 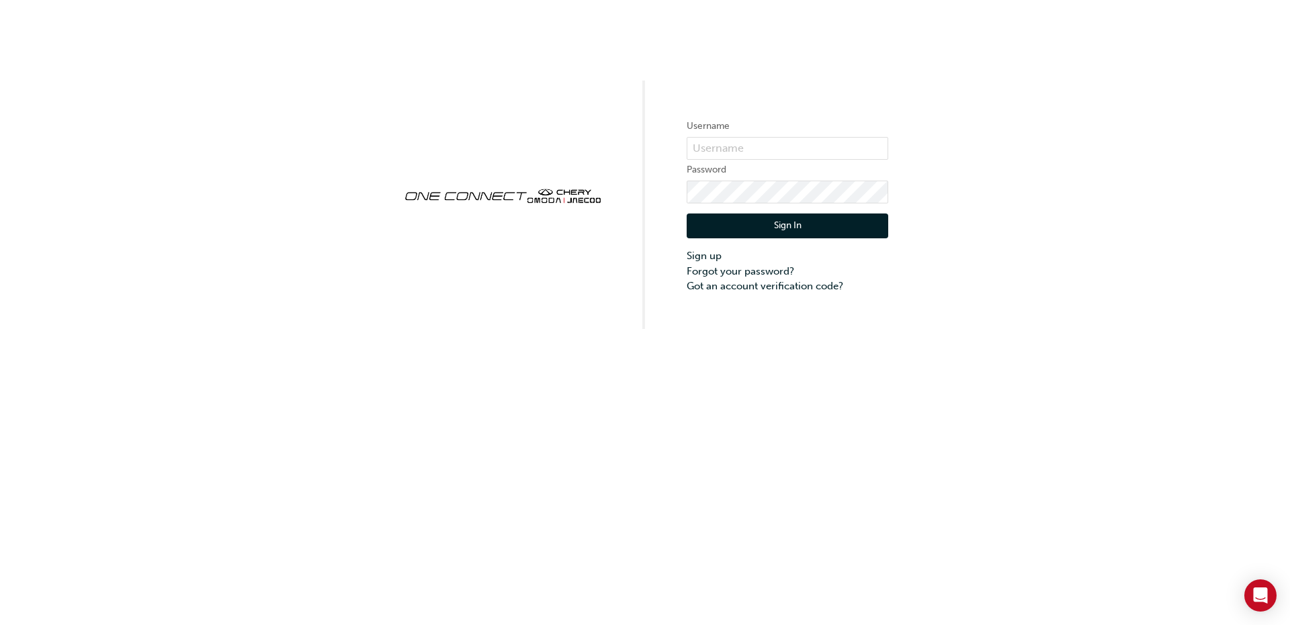 I want to click on a: Forgot your password?, so click(x=787, y=271).